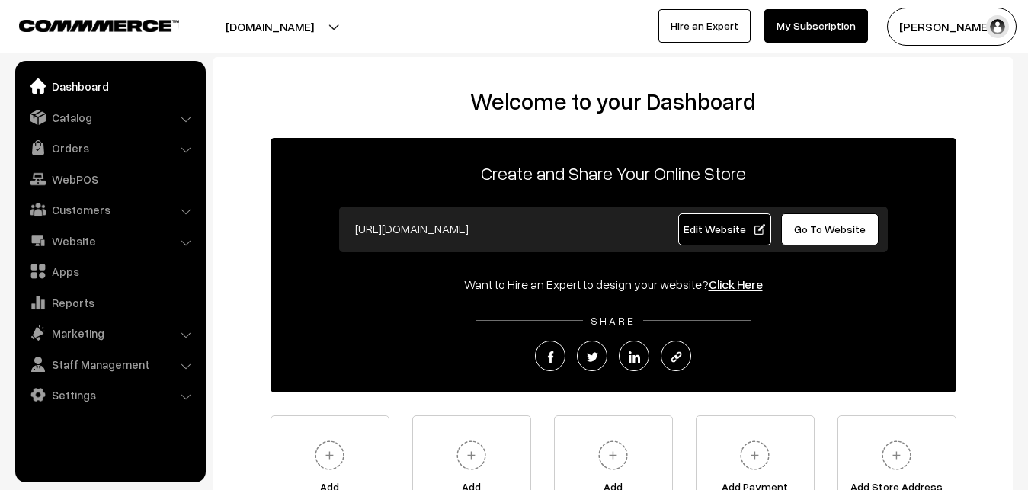  What do you see at coordinates (613, 173) in the screenshot?
I see `p: Create and Share Your Online Store` at bounding box center [613, 173].